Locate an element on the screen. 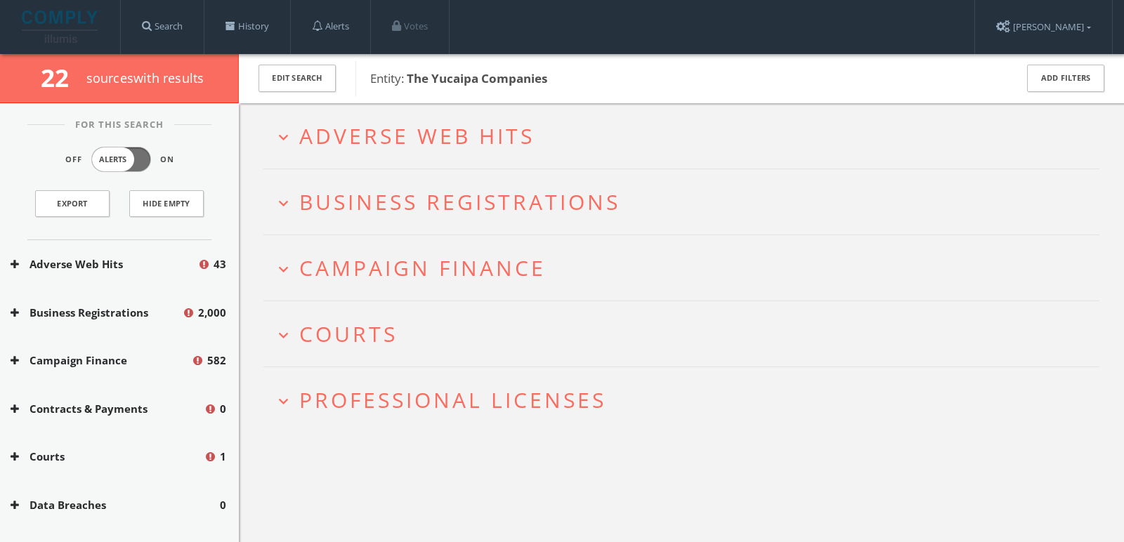 The height and width of the screenshot is (542, 1124). button: Courts is located at coordinates (107, 457).